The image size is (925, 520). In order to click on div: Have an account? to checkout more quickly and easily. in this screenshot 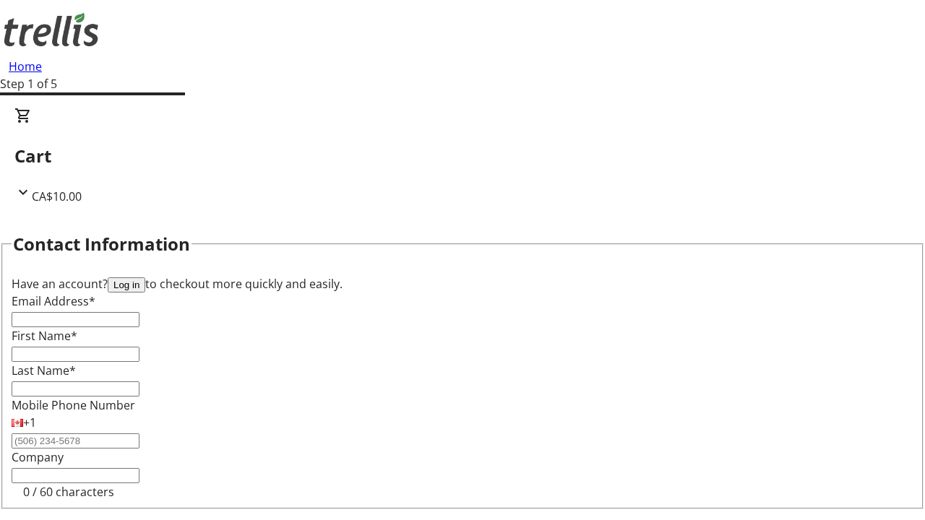, I will do `click(462, 284)`.